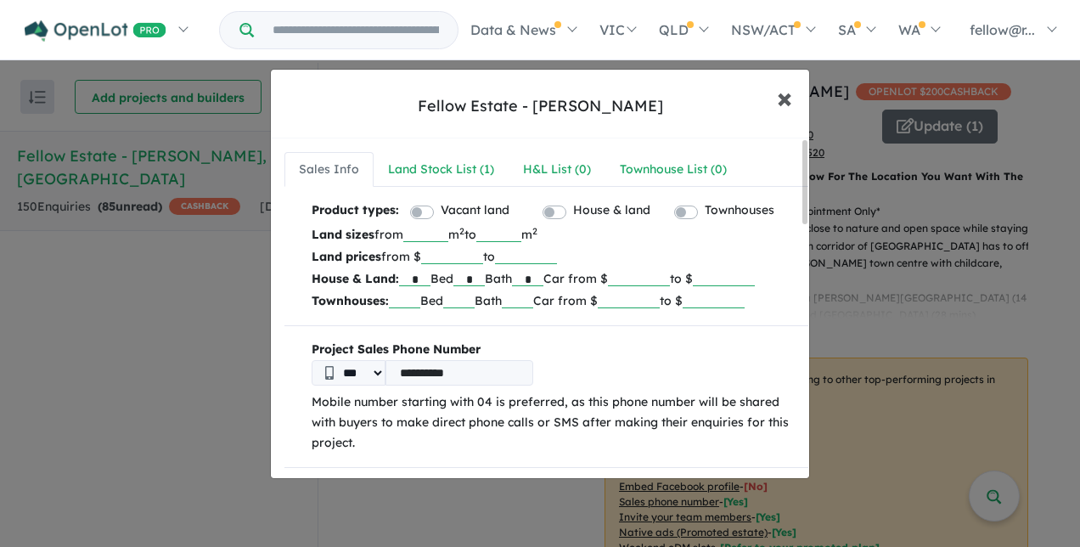 The width and height of the screenshot is (1080, 547). I want to click on label: Townhouses, so click(739, 211).